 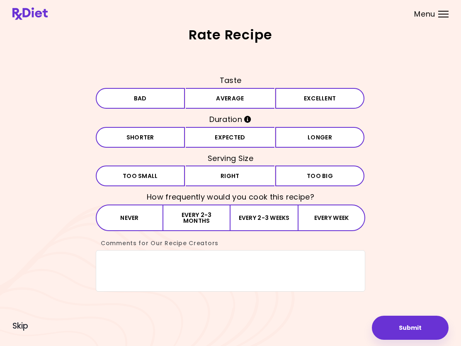 I want to click on button: Skip, so click(x=20, y=326).